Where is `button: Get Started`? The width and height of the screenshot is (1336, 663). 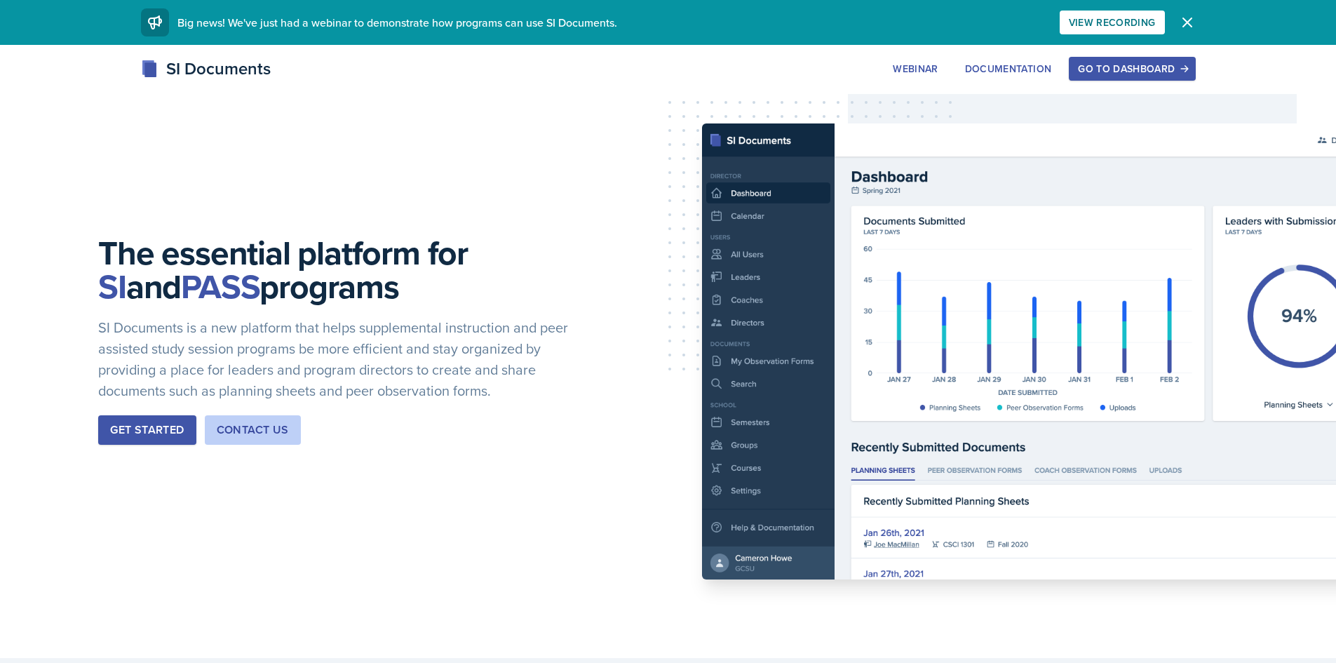
button: Get Started is located at coordinates (147, 430).